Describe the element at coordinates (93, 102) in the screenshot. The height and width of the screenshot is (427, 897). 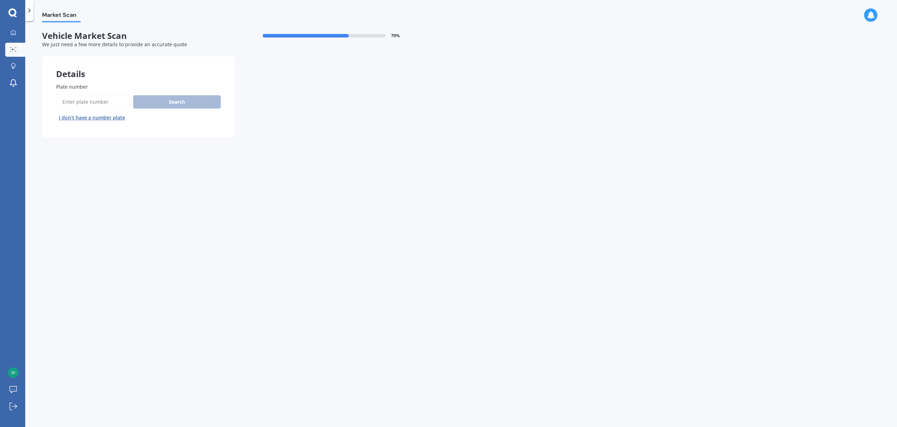
I see `input: Enter plate number` at that location.